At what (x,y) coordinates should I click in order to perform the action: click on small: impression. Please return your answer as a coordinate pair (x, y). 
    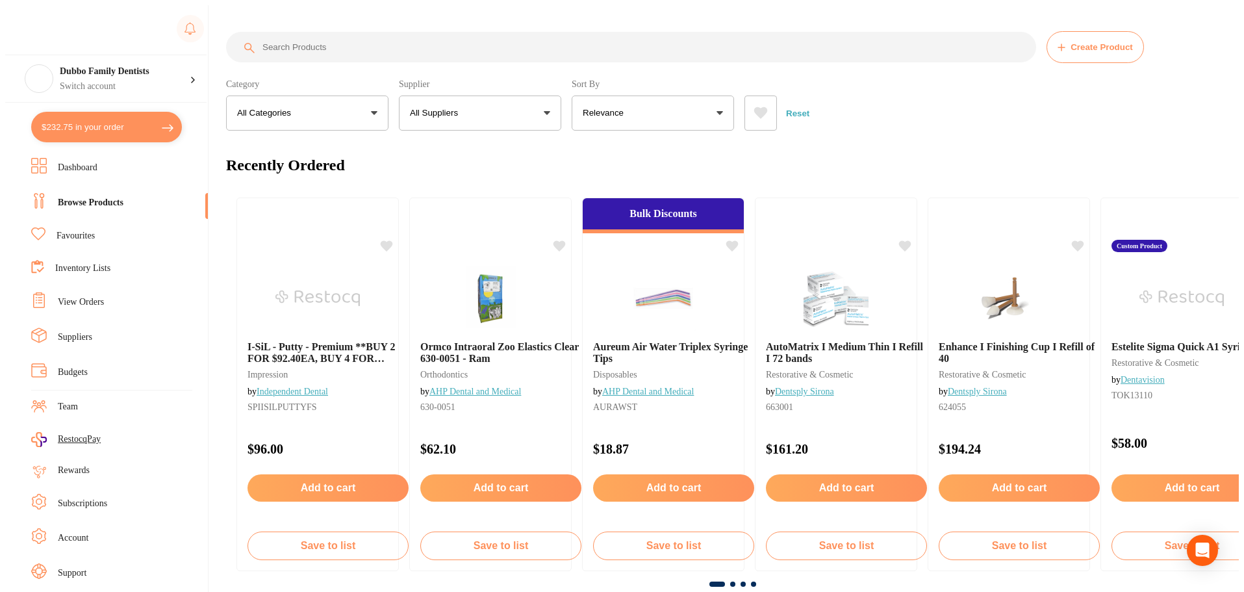
    Looking at the image, I should click on (328, 375).